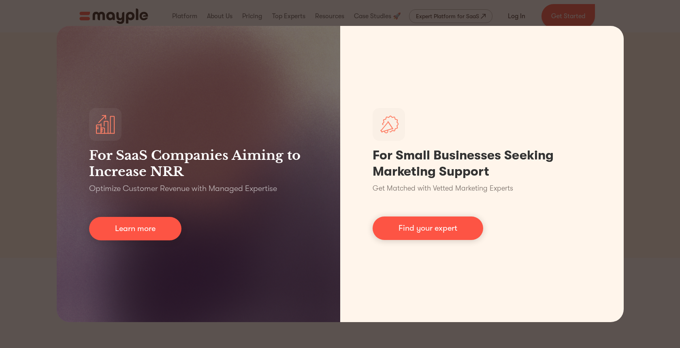 Image resolution: width=680 pixels, height=348 pixels. I want to click on h3: For SaaS Companies Aiming to Increase NRR, so click(198, 164).